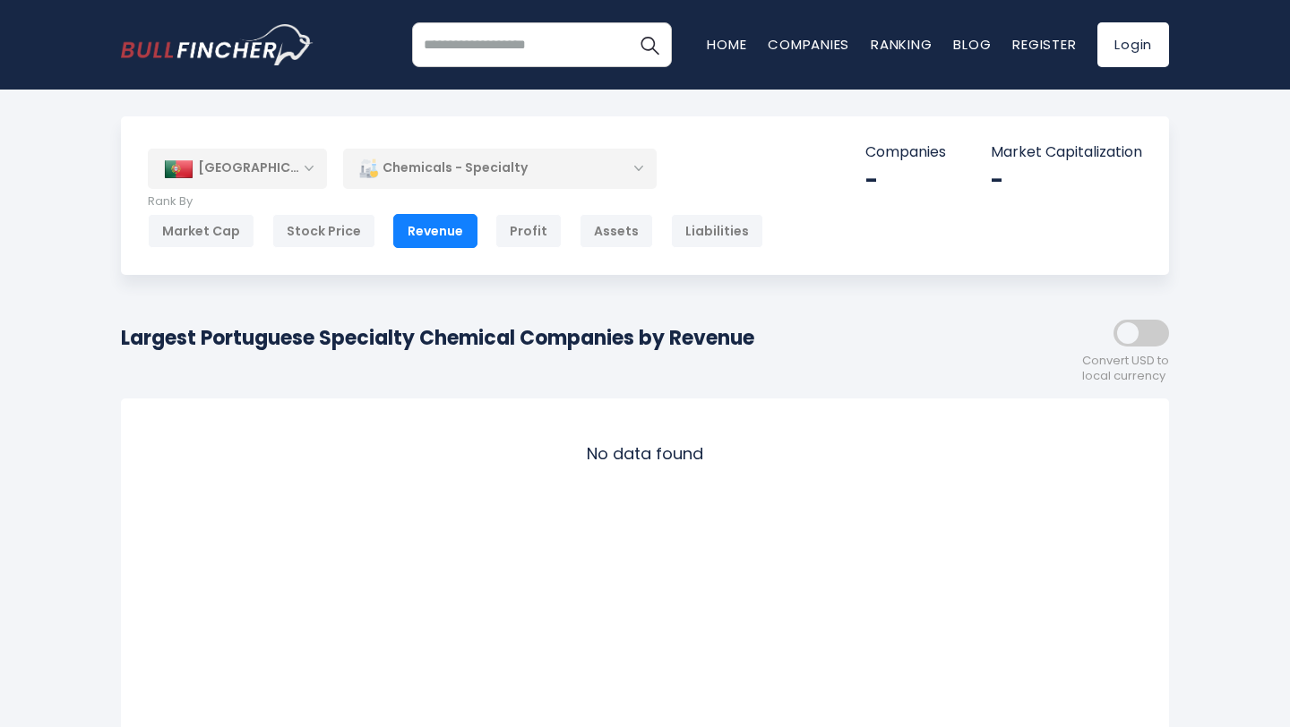 The image size is (1290, 727). What do you see at coordinates (323, 231) in the screenshot?
I see `div: Stock Price` at bounding box center [323, 231].